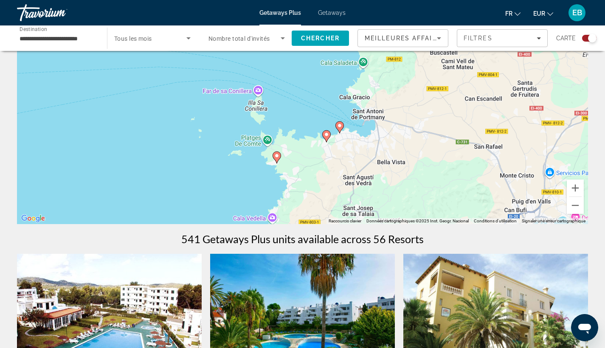  I want to click on button: Zoom avant, so click(576, 188).